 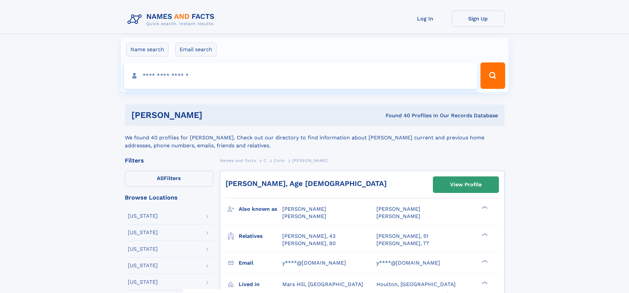 What do you see at coordinates (169, 179) in the screenshot?
I see `label: Filters` at bounding box center [169, 179].